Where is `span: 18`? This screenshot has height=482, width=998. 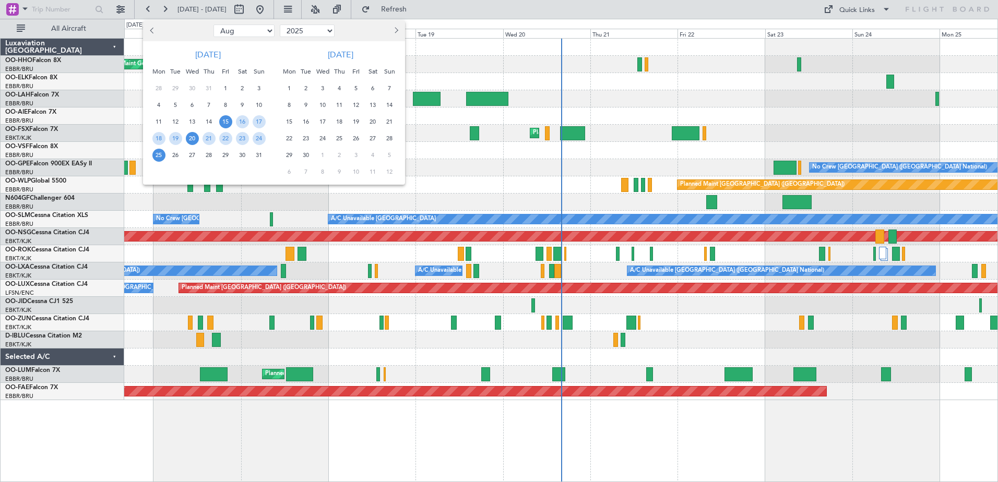
span: 18 is located at coordinates (159, 138).